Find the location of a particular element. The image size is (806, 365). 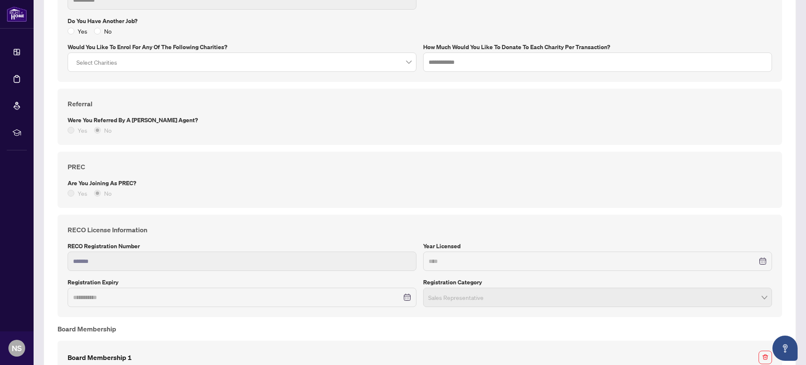

label: How much would you like to donate to each charity per transaction? is located at coordinates (597, 47).